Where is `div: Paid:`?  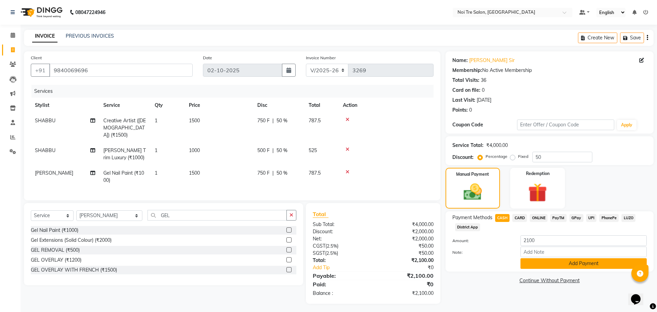 div: Paid: is located at coordinates (340, 284).